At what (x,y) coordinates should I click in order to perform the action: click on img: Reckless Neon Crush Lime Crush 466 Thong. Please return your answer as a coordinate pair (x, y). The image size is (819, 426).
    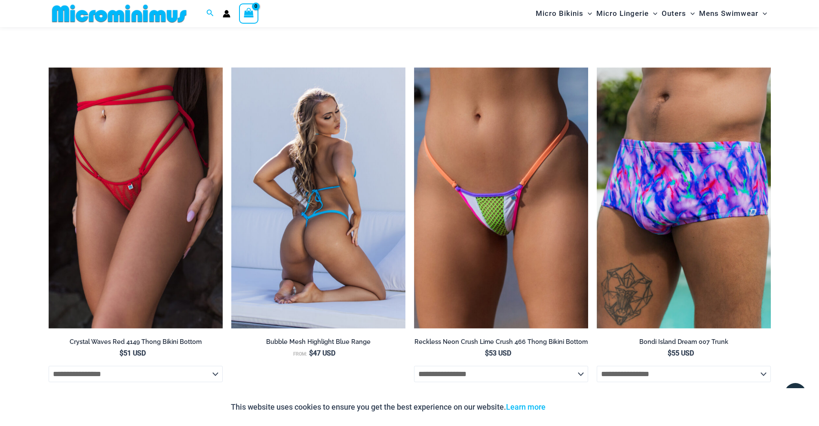
    Looking at the image, I should click on (501, 198).